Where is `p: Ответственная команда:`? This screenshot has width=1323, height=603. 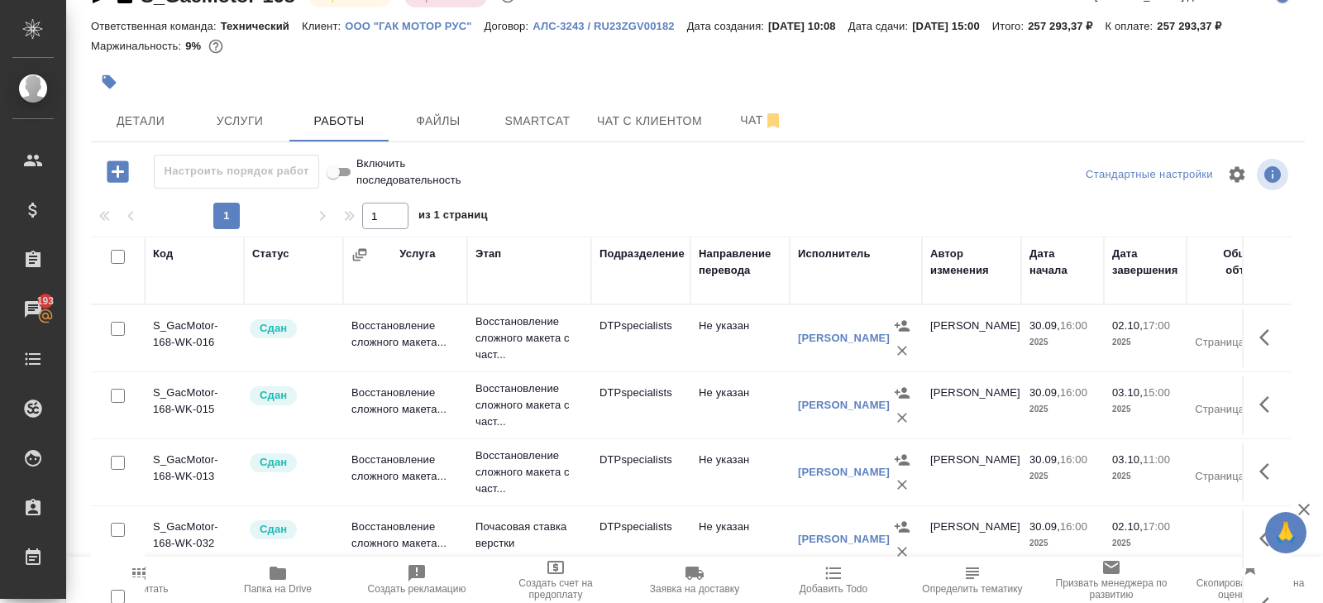 p: Ответственная команда: is located at coordinates (155, 26).